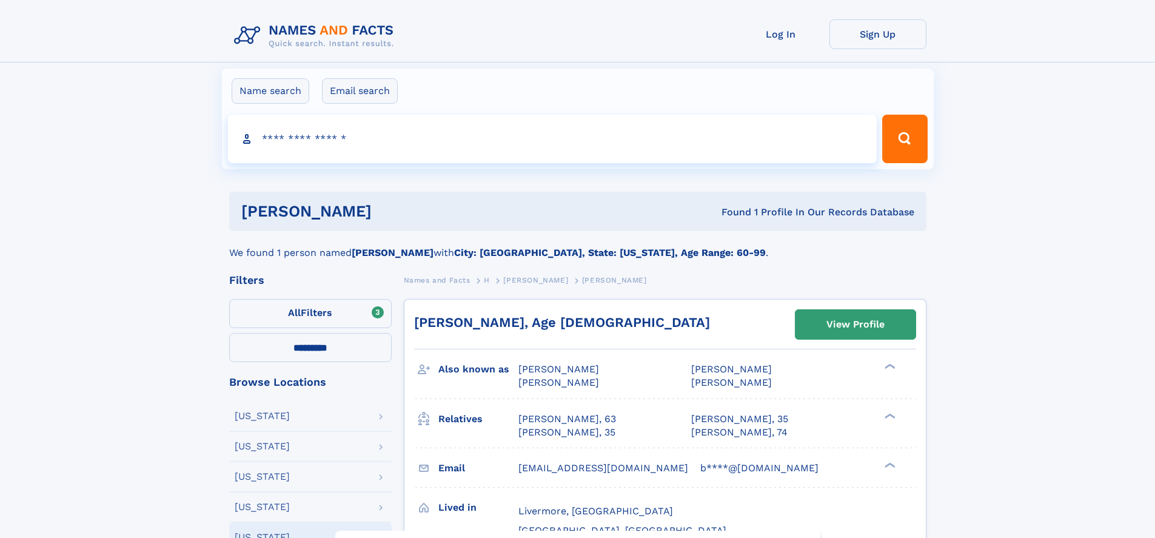 Image resolution: width=1155 pixels, height=538 pixels. What do you see at coordinates (270, 91) in the screenshot?
I see `label: Name search` at bounding box center [270, 91].